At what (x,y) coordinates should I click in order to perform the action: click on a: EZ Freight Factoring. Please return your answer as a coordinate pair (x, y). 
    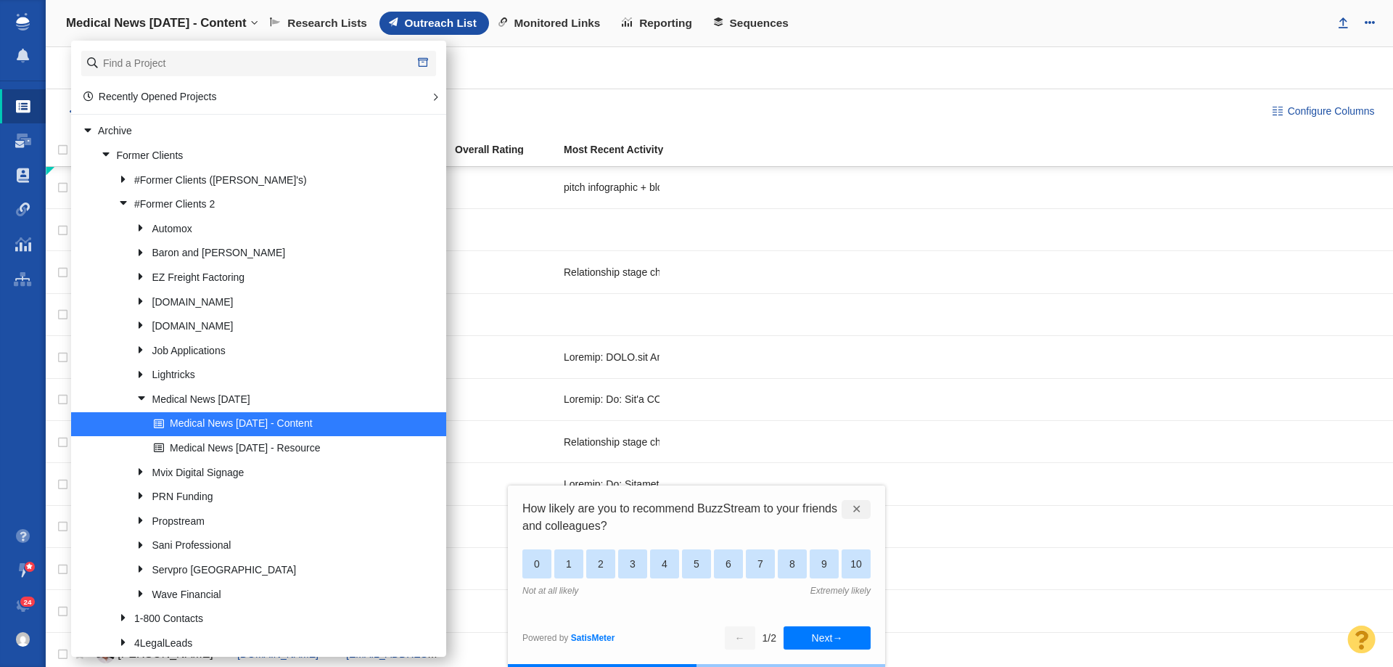
    Looking at the image, I should click on (274, 277).